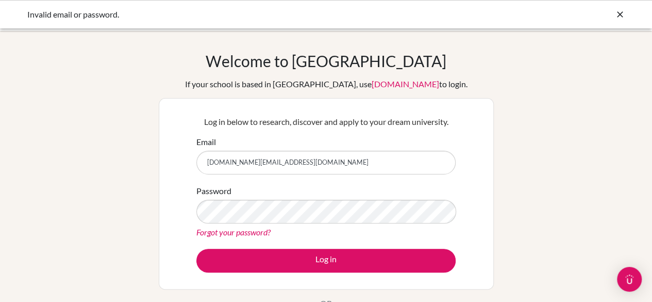 The height and width of the screenshot is (302, 652). Describe the element at coordinates (206, 142) in the screenshot. I see `label: Email` at that location.